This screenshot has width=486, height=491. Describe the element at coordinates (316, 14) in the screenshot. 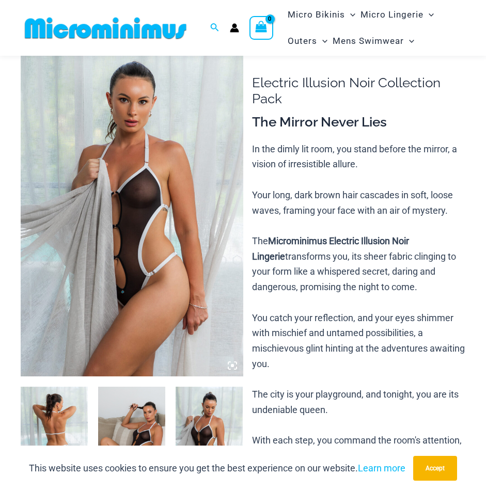

I see `span: Micro Bikinis` at that location.